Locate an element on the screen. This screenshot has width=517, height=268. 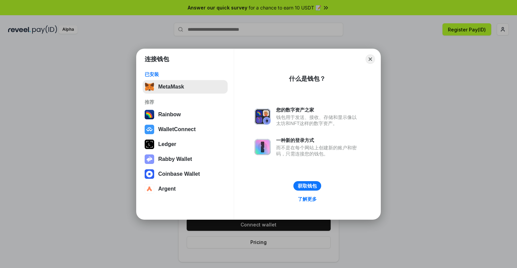
div: WalletConnect is located at coordinates (177, 130).